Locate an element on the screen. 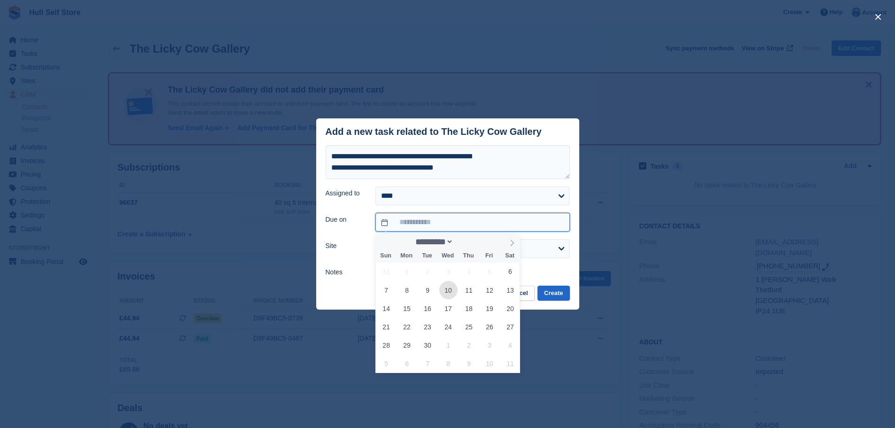 The height and width of the screenshot is (428, 895). span: September 20, 2025 is located at coordinates (510, 308).